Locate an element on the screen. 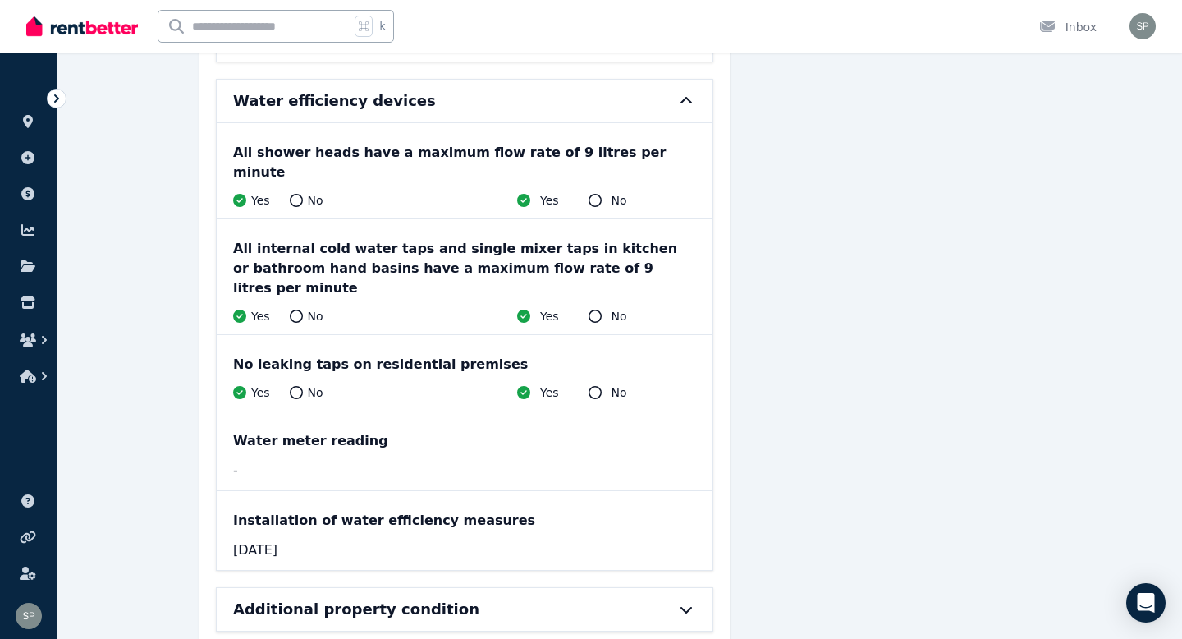 The width and height of the screenshot is (1182, 639). div: No leaking taps on residential premises is located at coordinates (465, 365).